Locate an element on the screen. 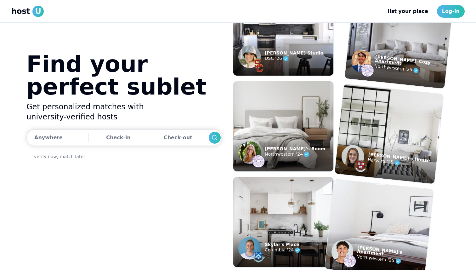 The image size is (476, 270). div: Anywhere is located at coordinates (48, 138).